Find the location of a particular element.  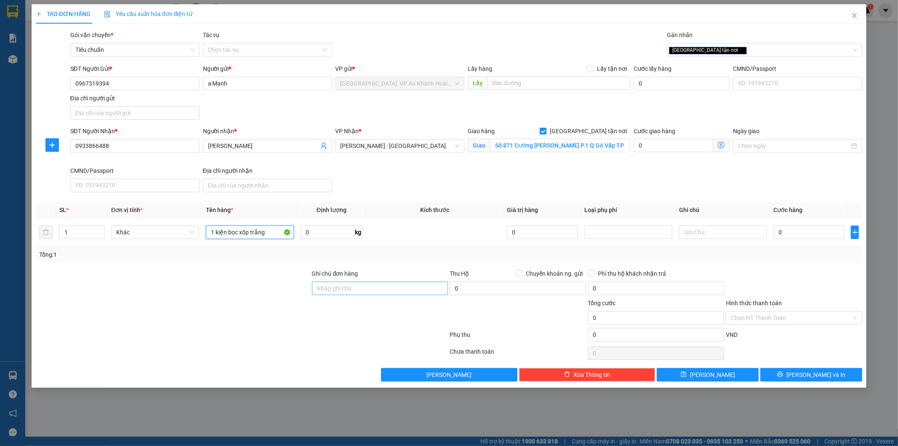

input: Địa chỉ của người gửi is located at coordinates (135, 113).